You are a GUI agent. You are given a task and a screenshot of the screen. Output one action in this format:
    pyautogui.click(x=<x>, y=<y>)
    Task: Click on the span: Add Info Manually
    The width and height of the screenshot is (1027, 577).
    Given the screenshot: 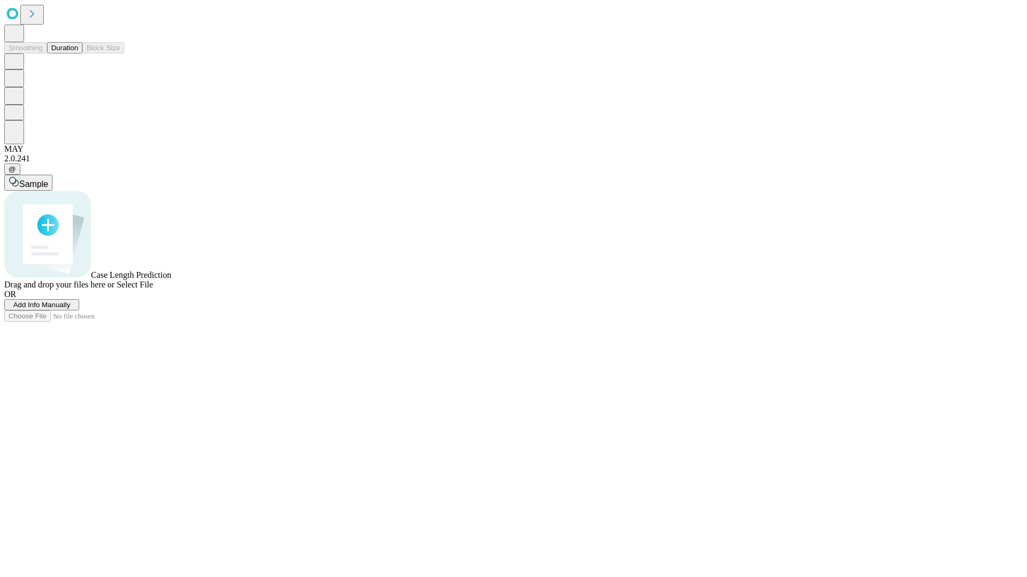 What is the action you would take?
    pyautogui.click(x=42, y=305)
    